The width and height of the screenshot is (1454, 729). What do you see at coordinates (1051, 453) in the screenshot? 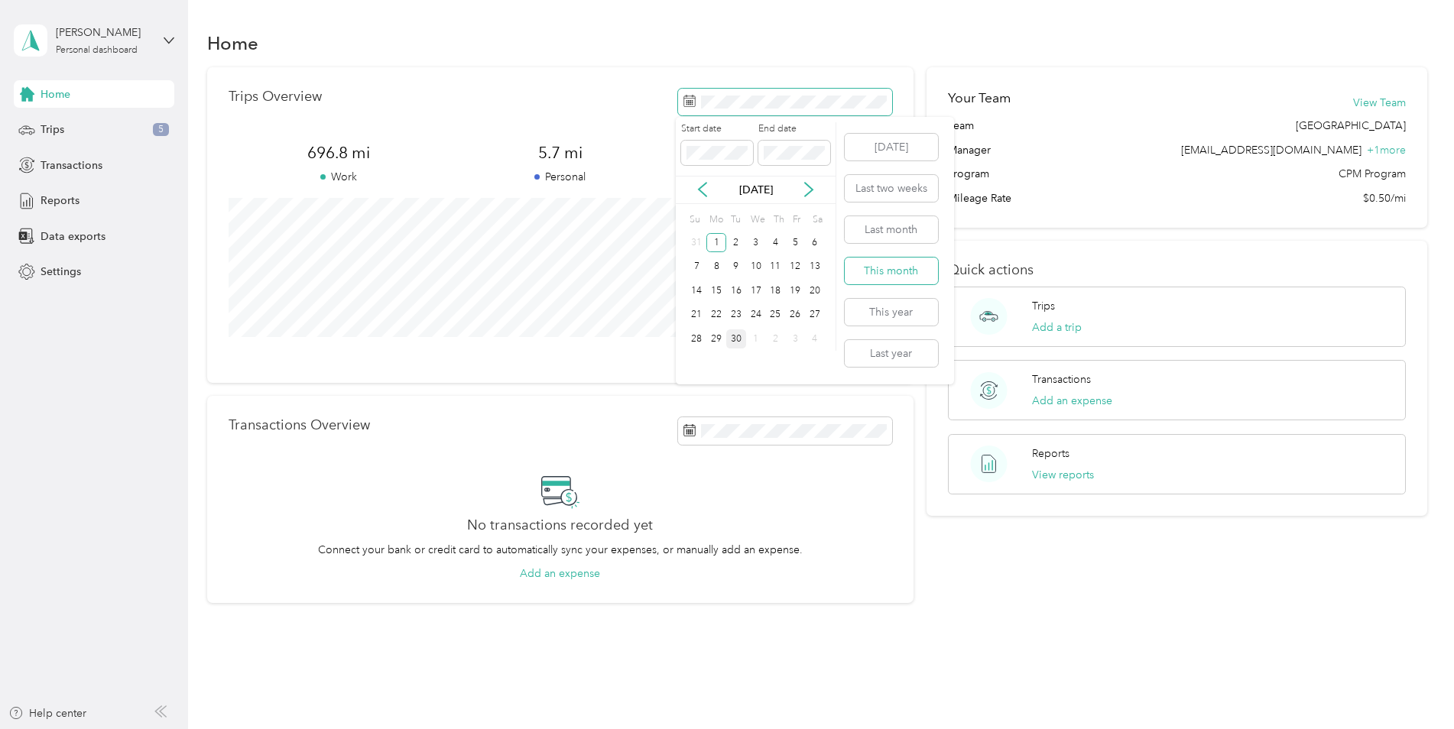
I see `p: Reports` at bounding box center [1051, 453].